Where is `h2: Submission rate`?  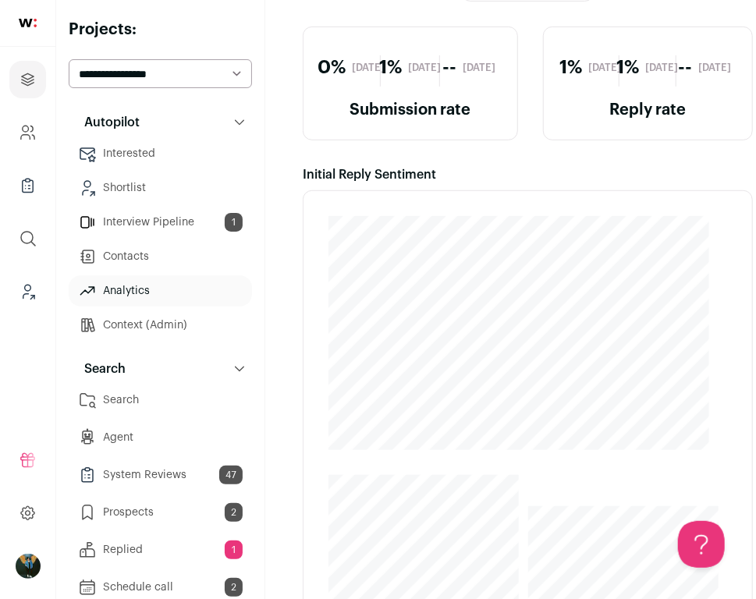 h2: Submission rate is located at coordinates (411, 110).